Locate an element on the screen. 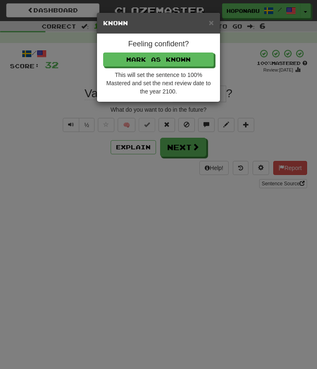 The width and height of the screenshot is (317, 369). h5: Known is located at coordinates (159, 23).